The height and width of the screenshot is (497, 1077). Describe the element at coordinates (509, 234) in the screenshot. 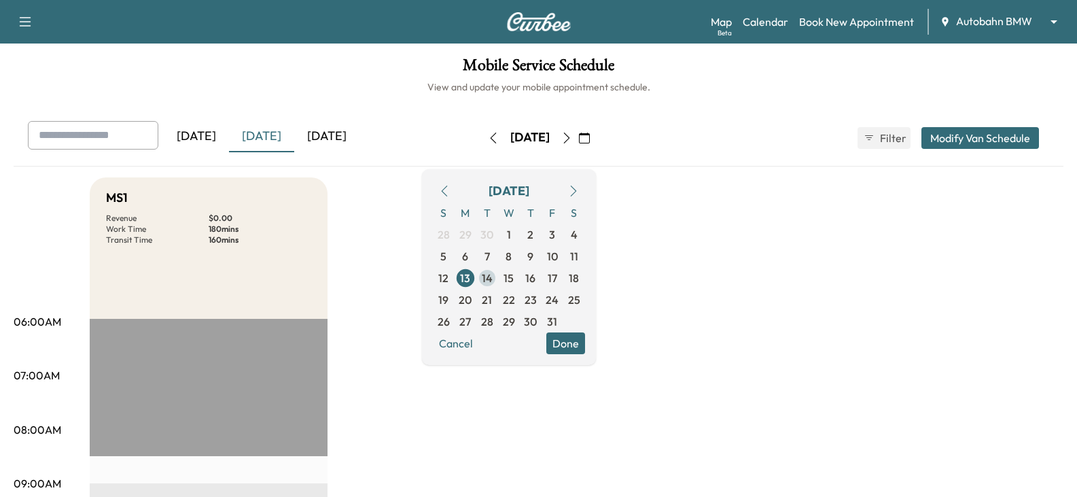

I see `span: 1` at that location.